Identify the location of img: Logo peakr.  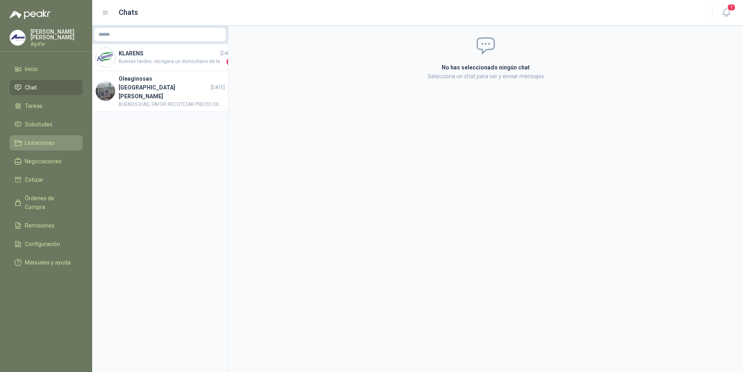
(30, 14).